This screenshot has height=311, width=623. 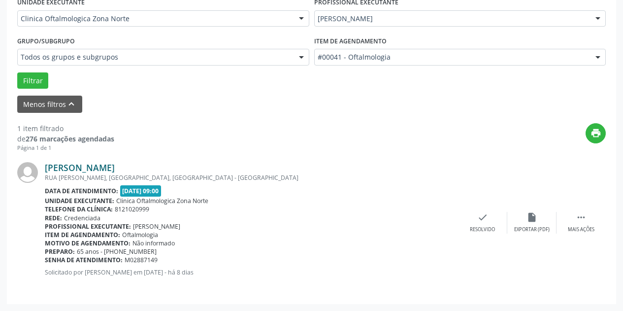 I want to click on b: Unidade executante:, so click(x=79, y=200).